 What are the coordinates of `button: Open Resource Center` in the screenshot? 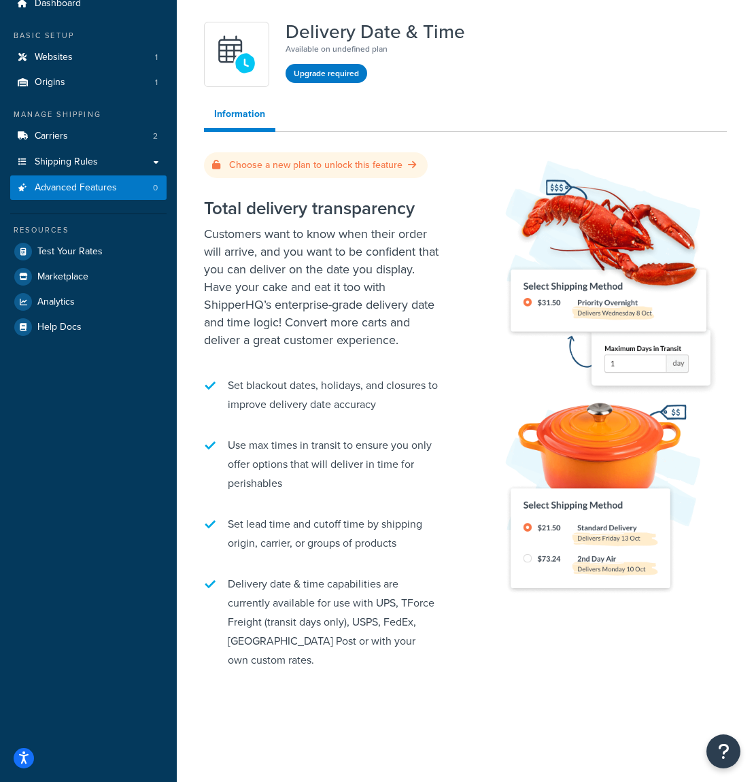 It's located at (724, 751).